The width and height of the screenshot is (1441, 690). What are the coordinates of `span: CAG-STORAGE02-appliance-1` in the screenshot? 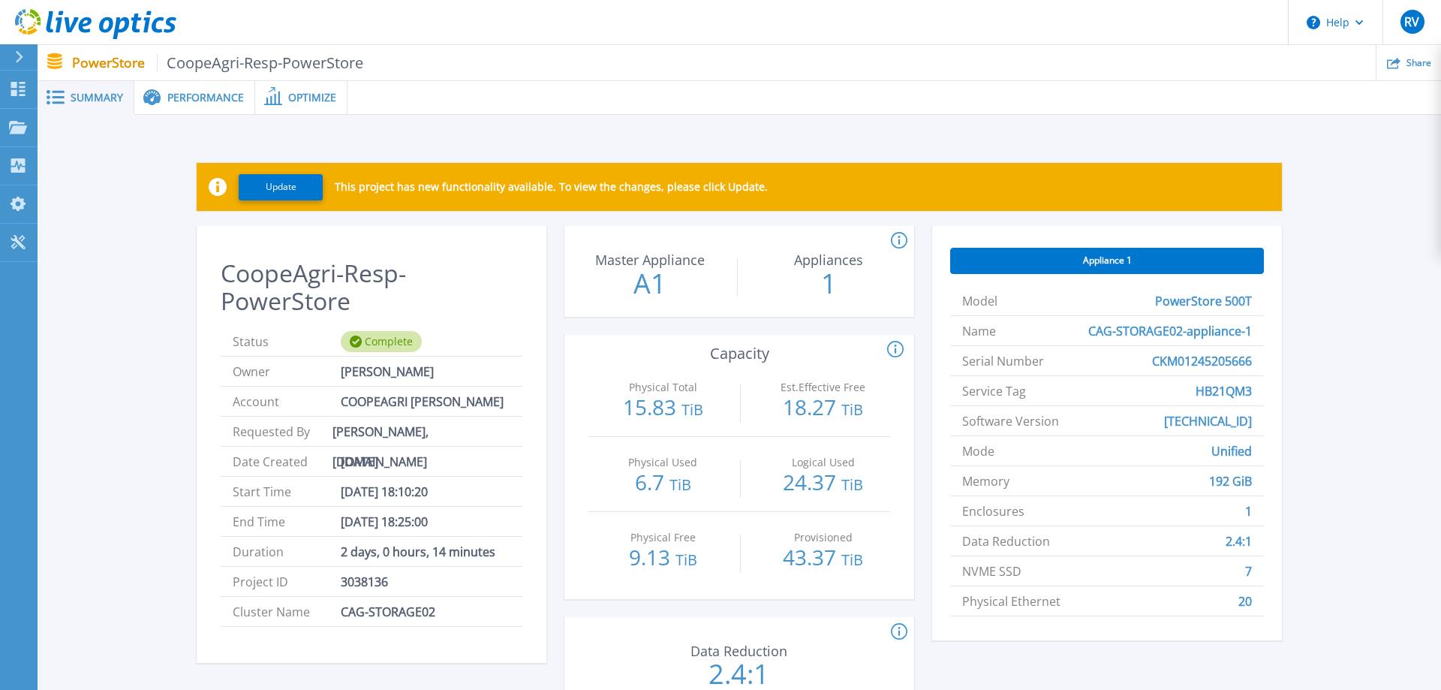 It's located at (1170, 330).